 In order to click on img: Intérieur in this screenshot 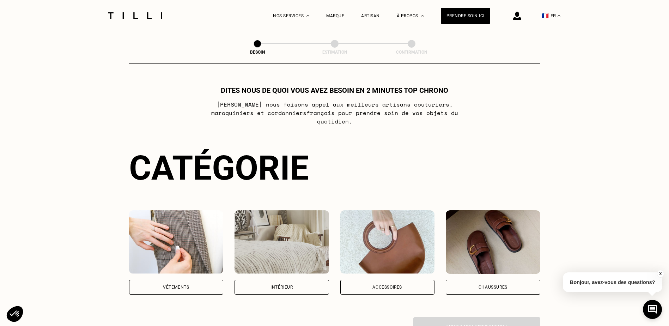, I will do `click(282, 242)`.